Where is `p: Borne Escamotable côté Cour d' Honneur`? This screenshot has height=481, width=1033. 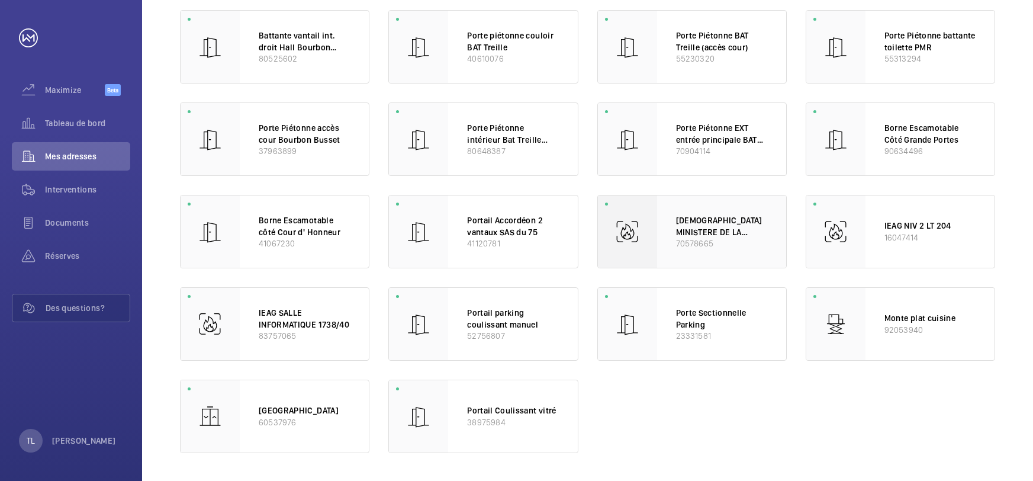
p: Borne Escamotable côté Cour d' Honneur is located at coordinates (304, 226).